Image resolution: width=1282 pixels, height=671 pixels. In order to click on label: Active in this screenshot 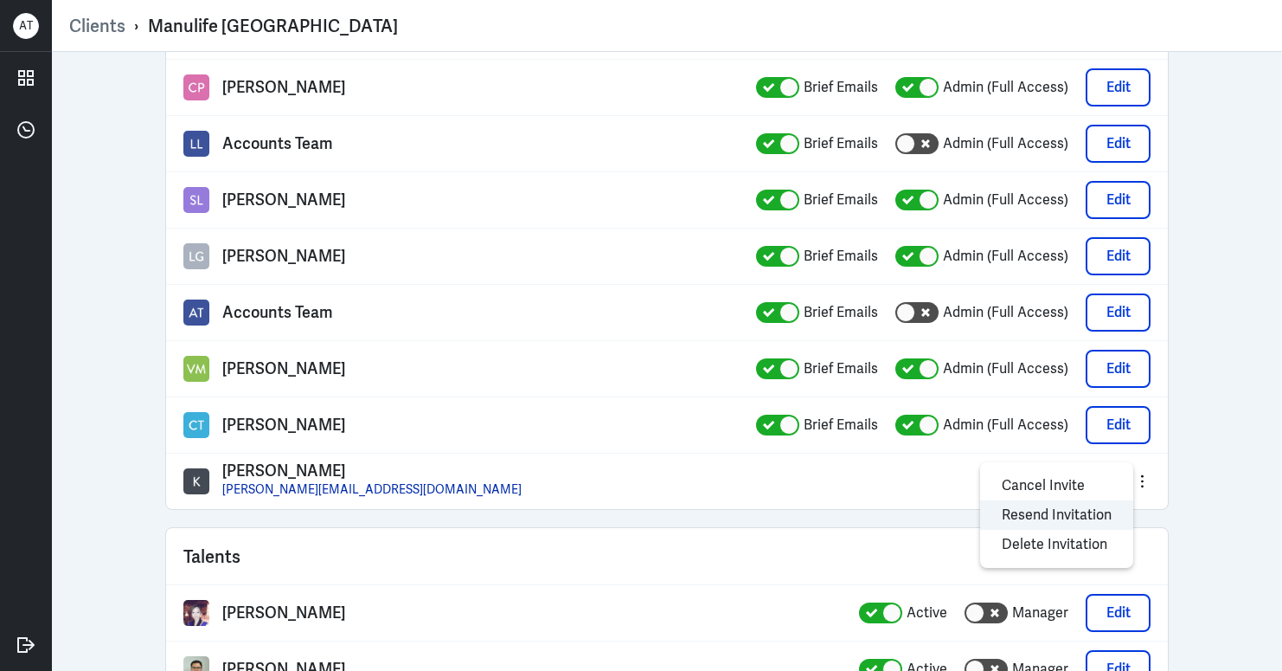, I will do `click(927, 613)`.